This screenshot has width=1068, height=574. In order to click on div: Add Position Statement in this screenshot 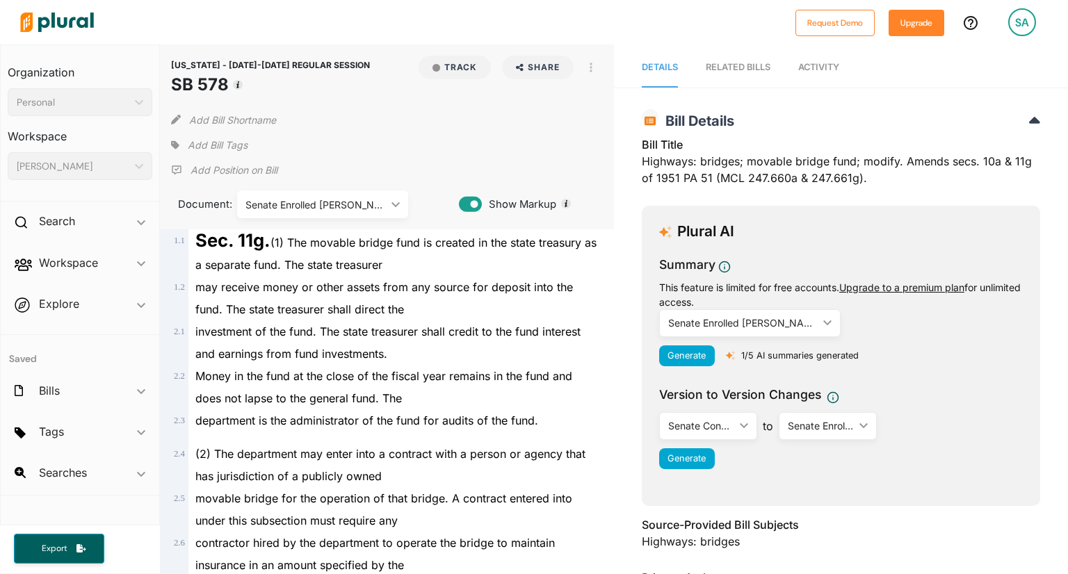, I will do `click(224, 170)`.